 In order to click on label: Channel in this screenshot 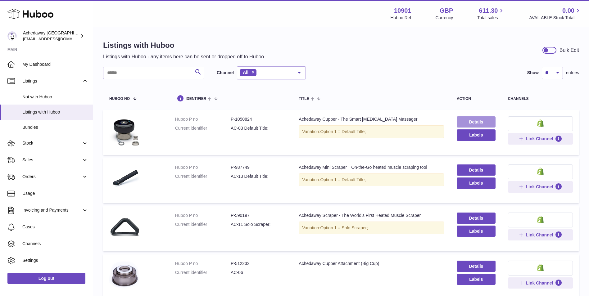, I will do `click(225, 73)`.